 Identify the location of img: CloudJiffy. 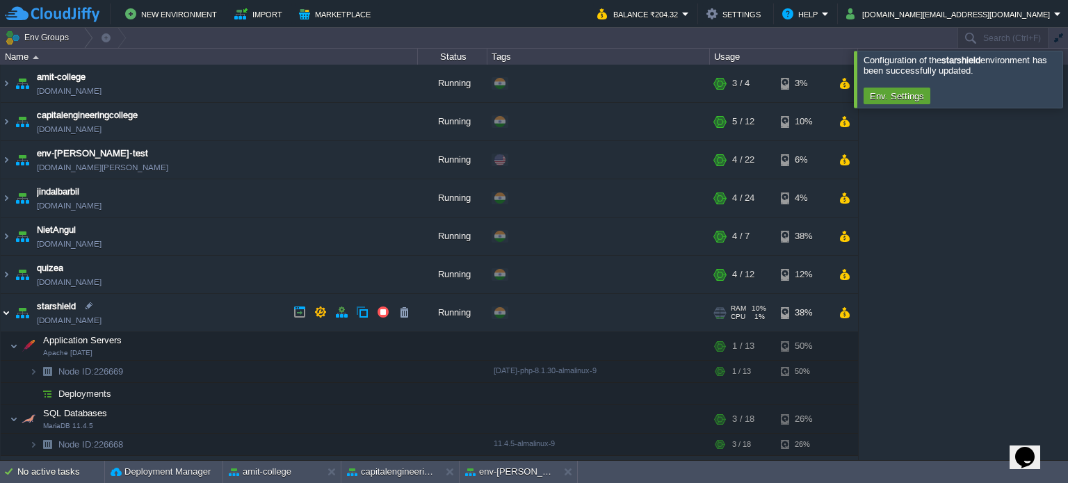
(52, 14).